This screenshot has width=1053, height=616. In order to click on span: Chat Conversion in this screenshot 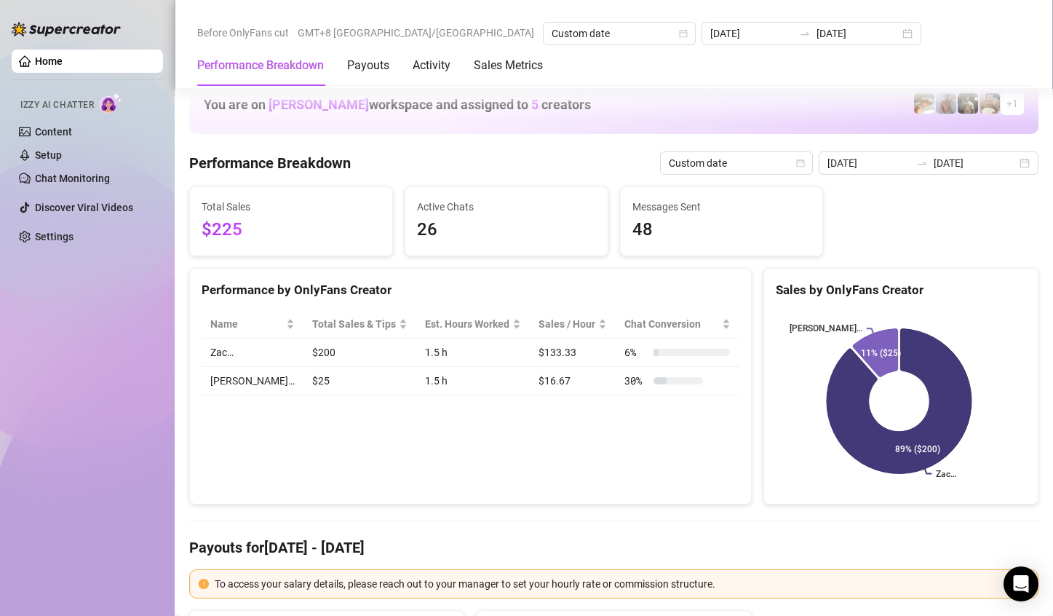, I will do `click(671, 324)`.